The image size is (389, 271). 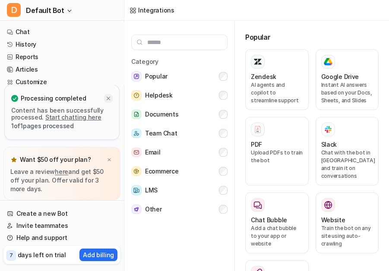 What do you see at coordinates (312, 37) in the screenshot?
I see `h3: Popular` at bounding box center [312, 37].